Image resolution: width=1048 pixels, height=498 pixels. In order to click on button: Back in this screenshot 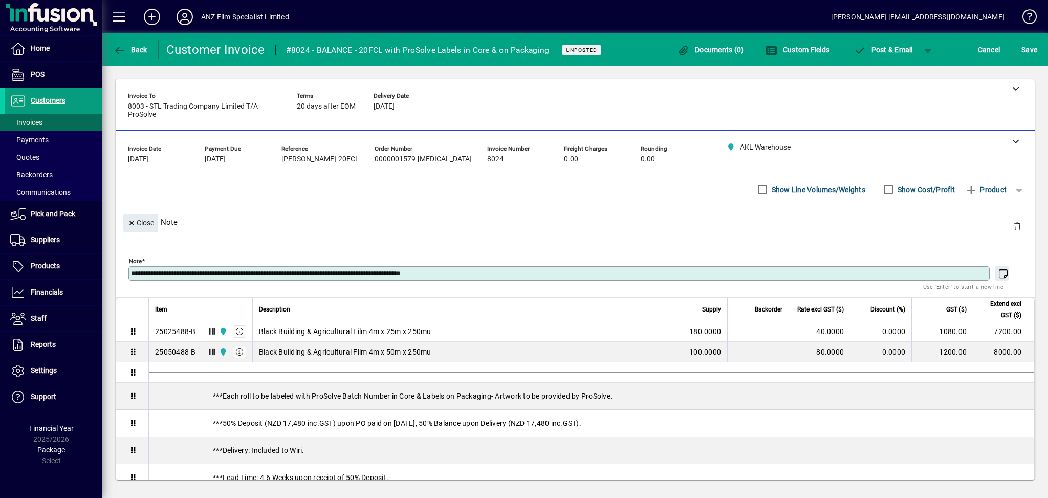, I will do `click(130, 50)`.